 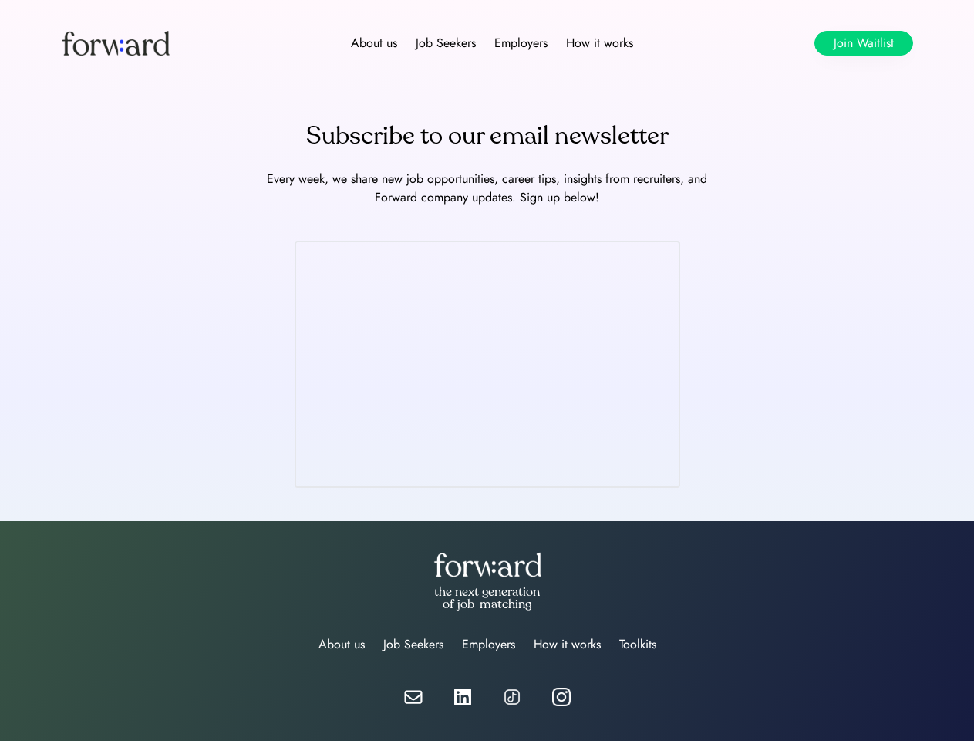 I want to click on div: Every week, we share new job opportunities, career tips, insights from recruiters, and Forward co..., so click(x=488, y=188).